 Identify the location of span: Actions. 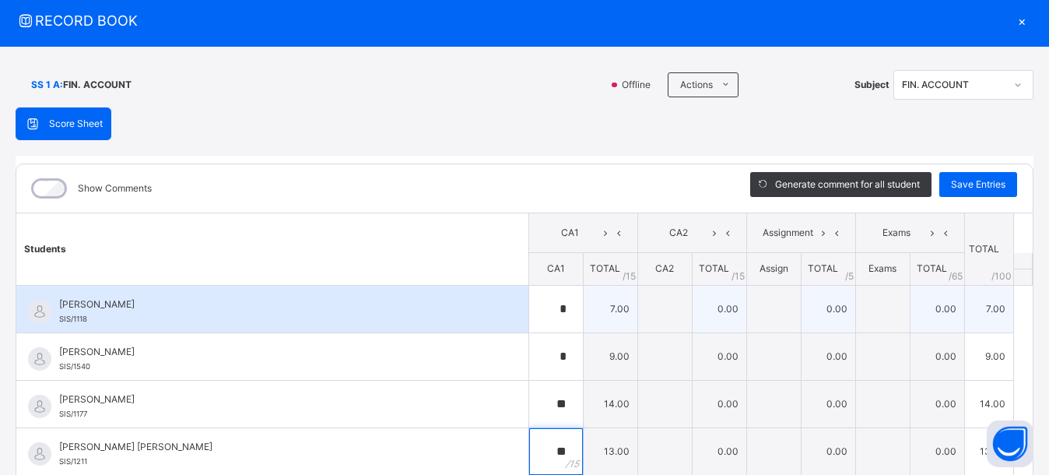
(696, 85).